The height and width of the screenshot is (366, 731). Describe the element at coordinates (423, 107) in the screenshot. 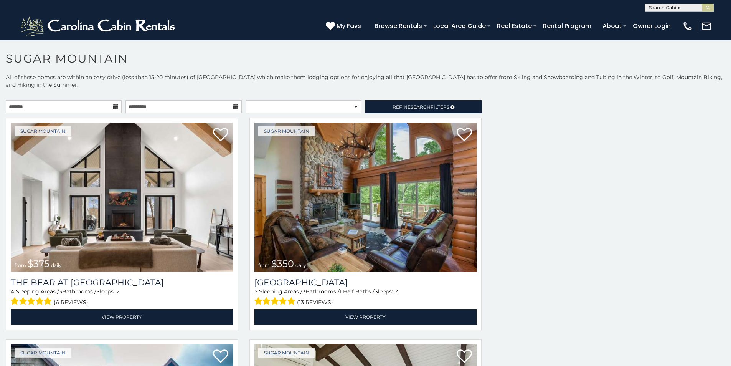

I see `a: RefineSearchFilters` at that location.